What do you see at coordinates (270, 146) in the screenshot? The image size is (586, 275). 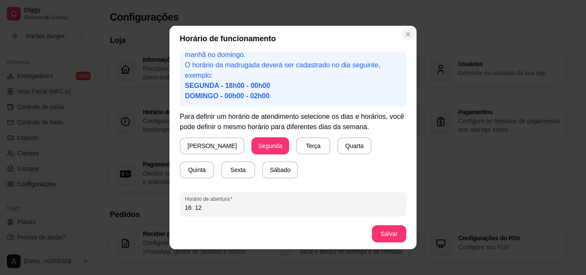 I see `button: Segunda` at bounding box center [270, 146].